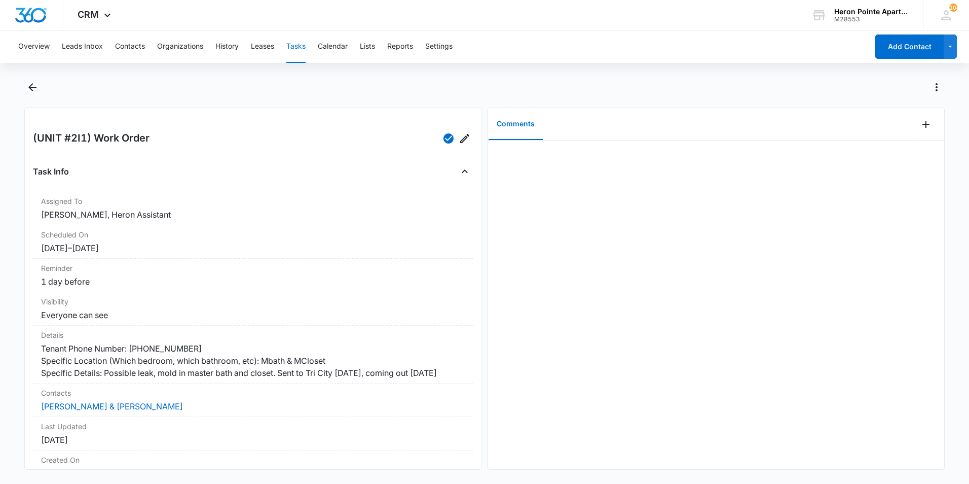 This screenshot has width=969, height=484. What do you see at coordinates (130, 47) in the screenshot?
I see `button: Contacts` at bounding box center [130, 47].